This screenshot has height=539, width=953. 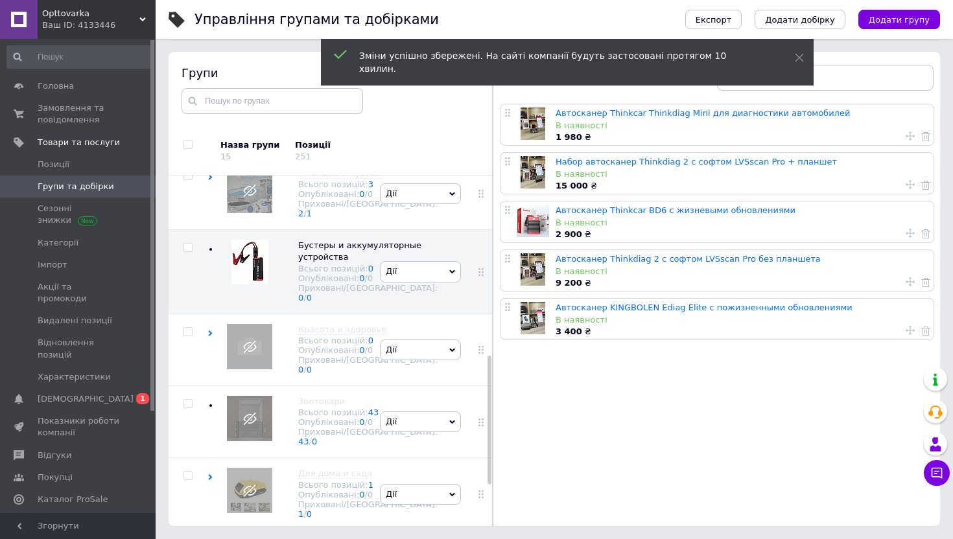 What do you see at coordinates (249, 491) in the screenshot?
I see `img: Для дома и сада` at bounding box center [249, 491].